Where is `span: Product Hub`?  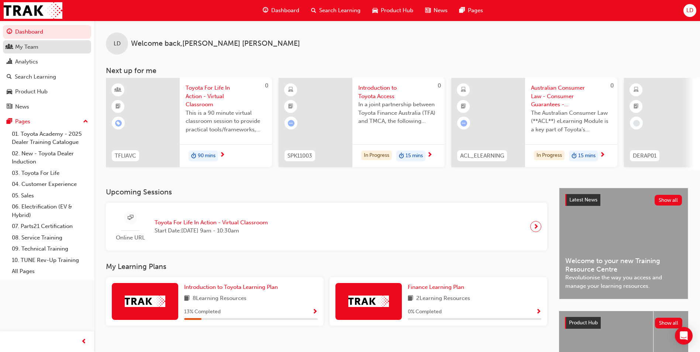
span: Product Hub is located at coordinates (397, 10).